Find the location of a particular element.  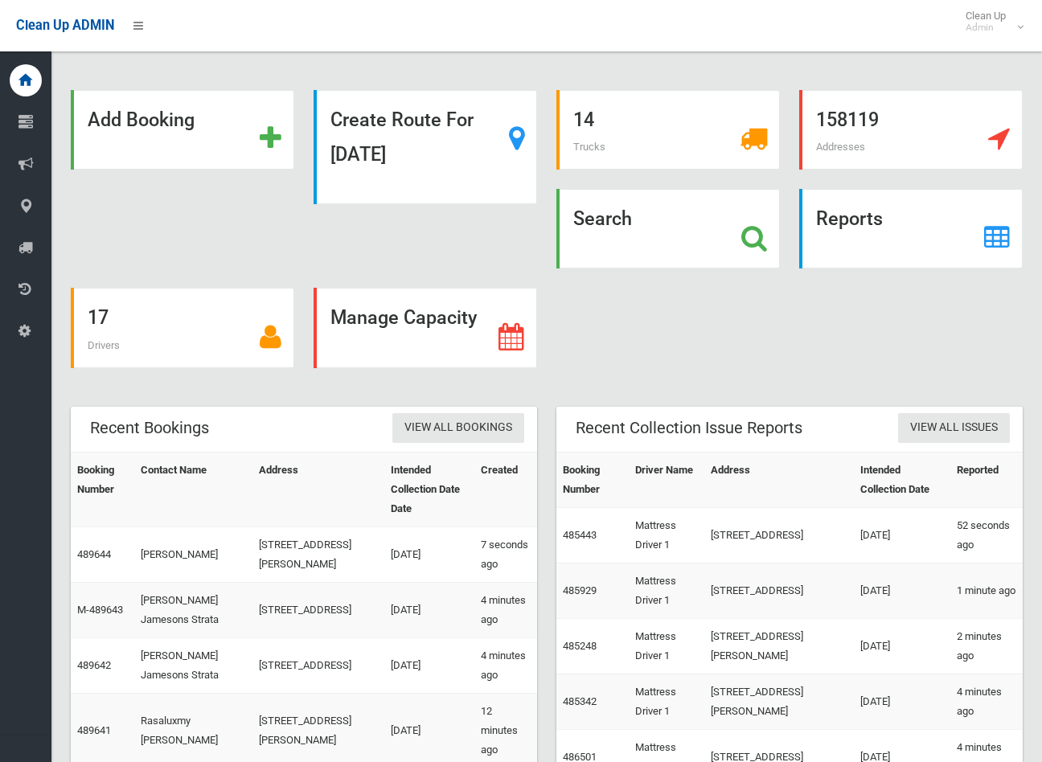

a: 485929 is located at coordinates (580, 590).